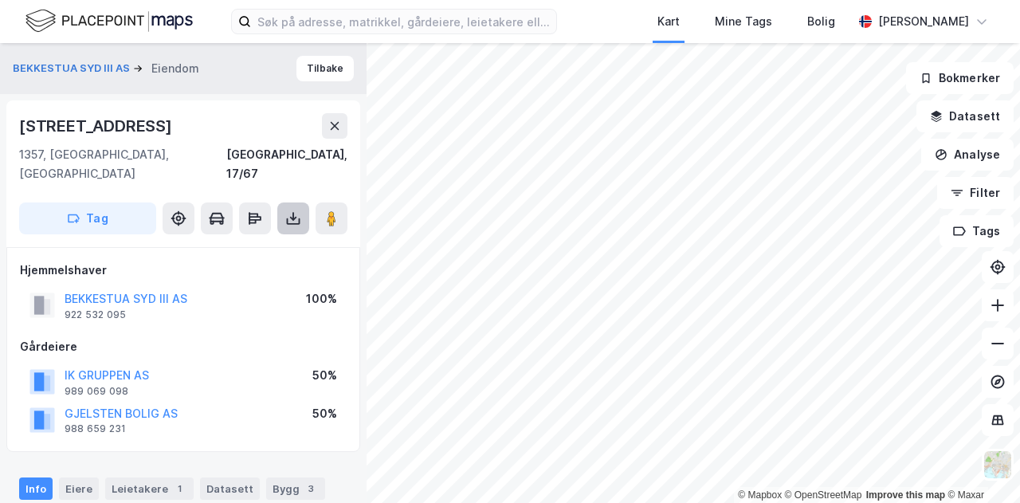  What do you see at coordinates (175, 69) in the screenshot?
I see `div: Eiendom` at bounding box center [175, 69].